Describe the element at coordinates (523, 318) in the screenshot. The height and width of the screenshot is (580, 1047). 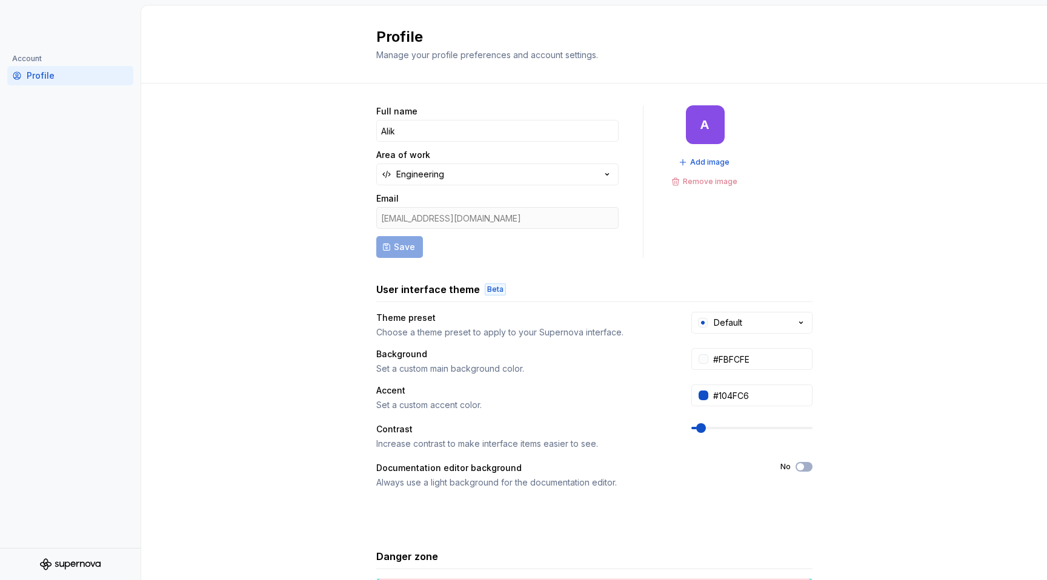
I see `div: Theme preset` at that location.